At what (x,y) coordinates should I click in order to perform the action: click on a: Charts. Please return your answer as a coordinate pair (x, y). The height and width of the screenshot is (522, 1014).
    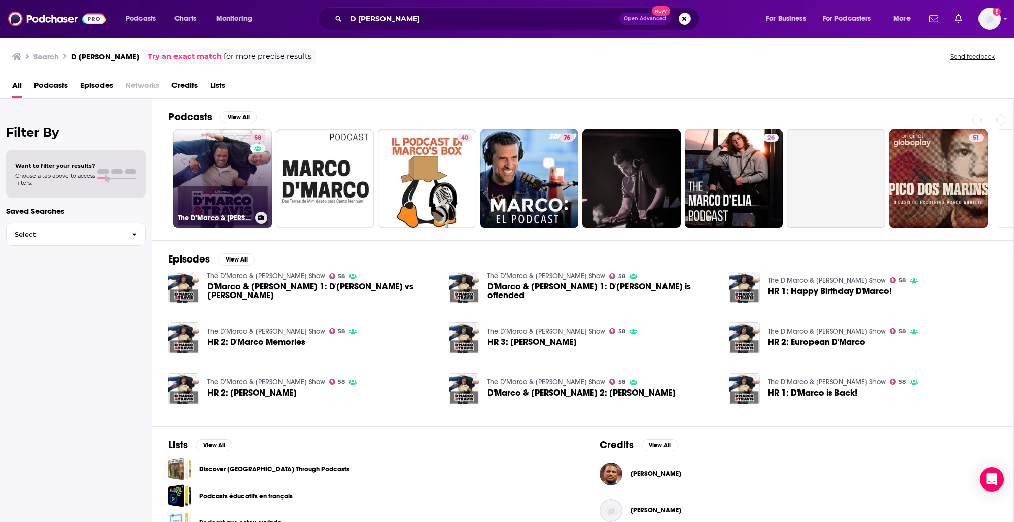
    Looking at the image, I should click on (185, 19).